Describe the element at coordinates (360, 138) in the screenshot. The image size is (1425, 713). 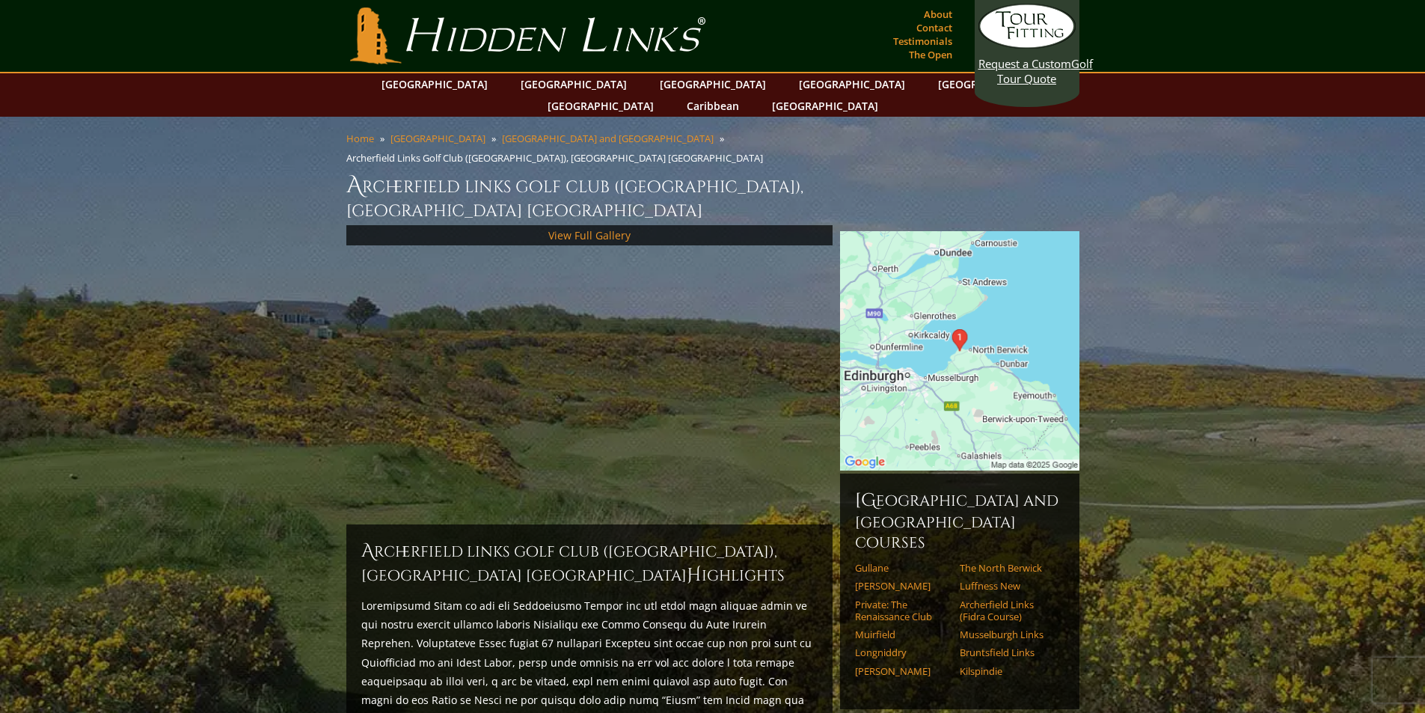
I see `a: Home` at that location.